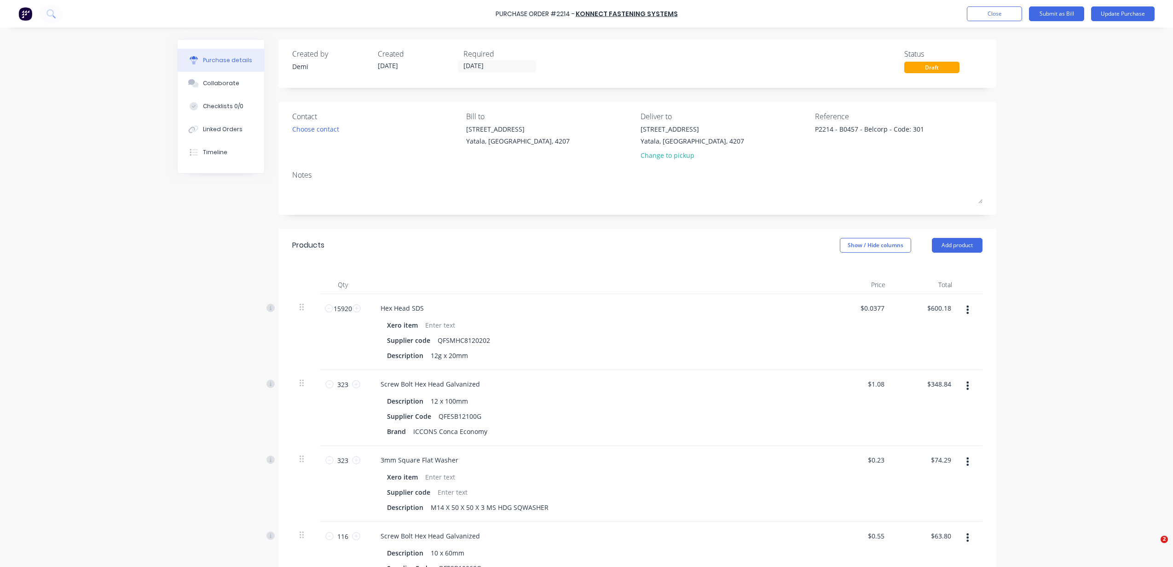 This screenshot has width=1173, height=567. Describe the element at coordinates (535, 14) in the screenshot. I see `div: Purchase Order #2214 -` at that location.